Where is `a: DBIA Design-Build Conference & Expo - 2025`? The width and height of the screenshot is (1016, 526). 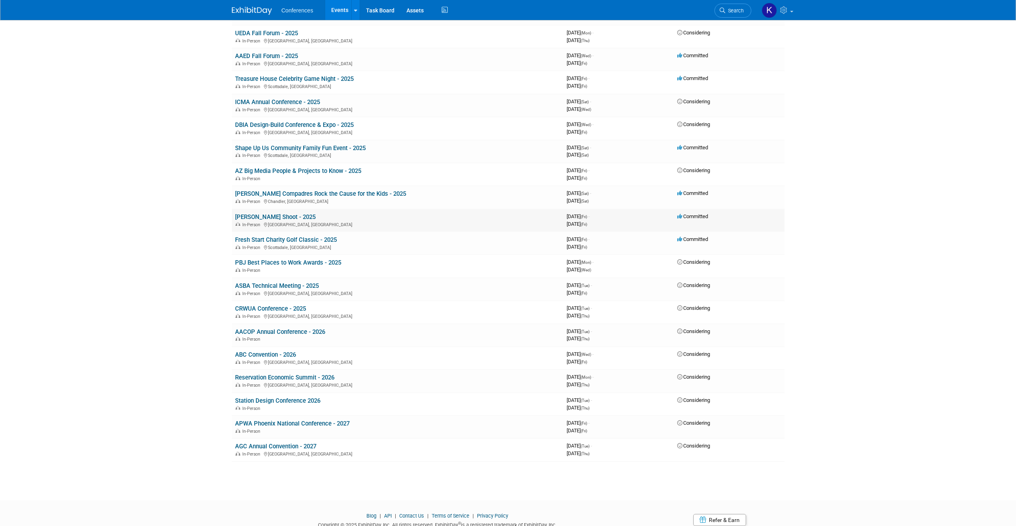
a: DBIA Design-Build Conference & Expo - 2025 is located at coordinates (294, 125).